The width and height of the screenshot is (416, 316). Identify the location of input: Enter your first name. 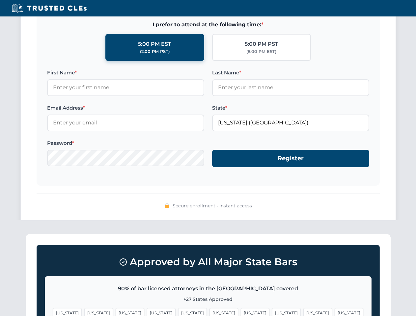
(126, 88).